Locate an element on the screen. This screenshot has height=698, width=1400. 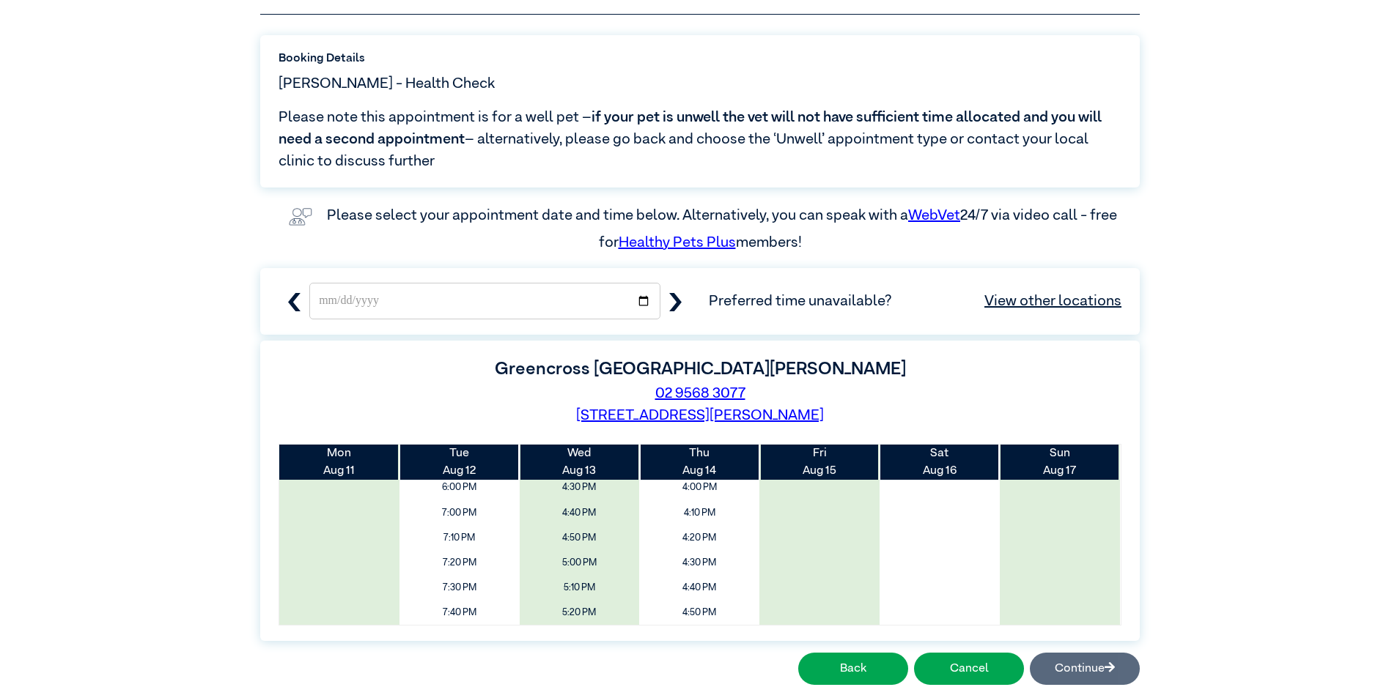
label: Please select your appointment date and time below. Alternatively, you can speak with a 24/7 via ... is located at coordinates (723, 229).